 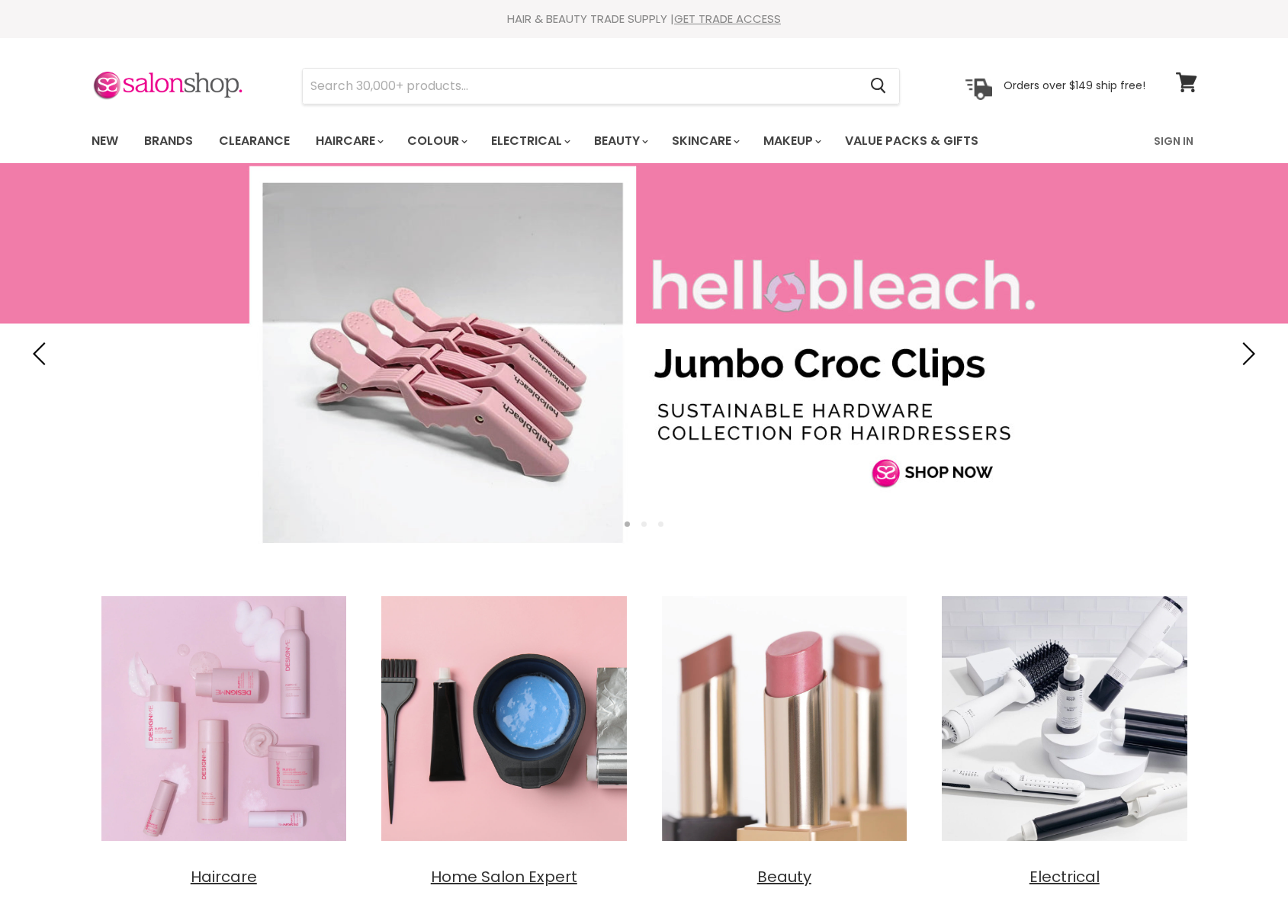 What do you see at coordinates (224, 737) in the screenshot?
I see `a: Haircare Haircare` at bounding box center [224, 737].